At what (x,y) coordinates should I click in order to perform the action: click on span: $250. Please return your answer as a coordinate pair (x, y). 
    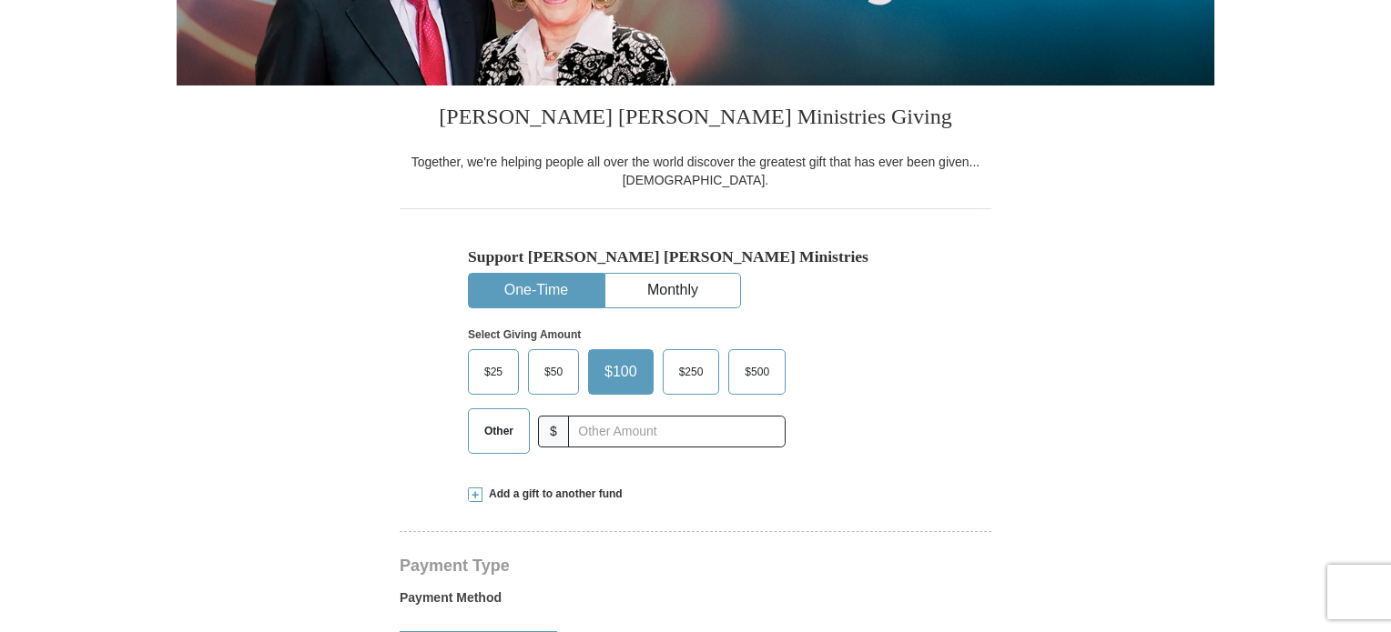
    Looking at the image, I should click on (691, 372).